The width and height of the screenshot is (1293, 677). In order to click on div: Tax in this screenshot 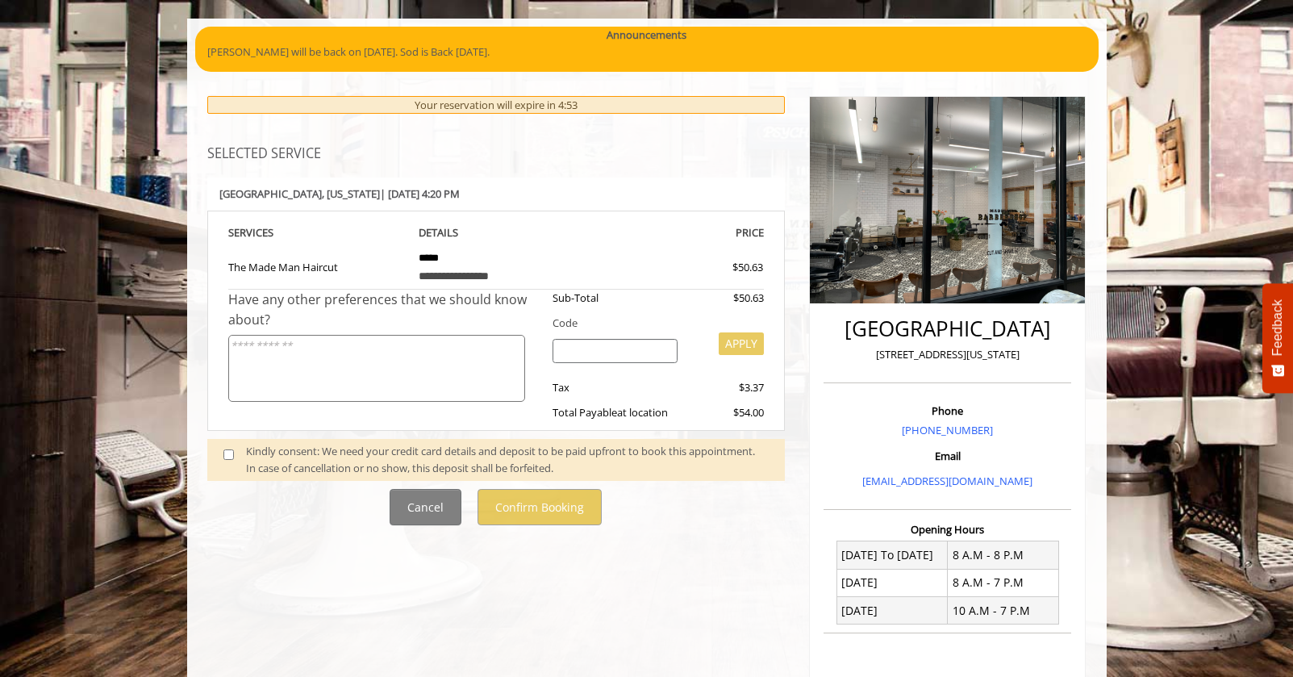, I will do `click(615, 387)`.